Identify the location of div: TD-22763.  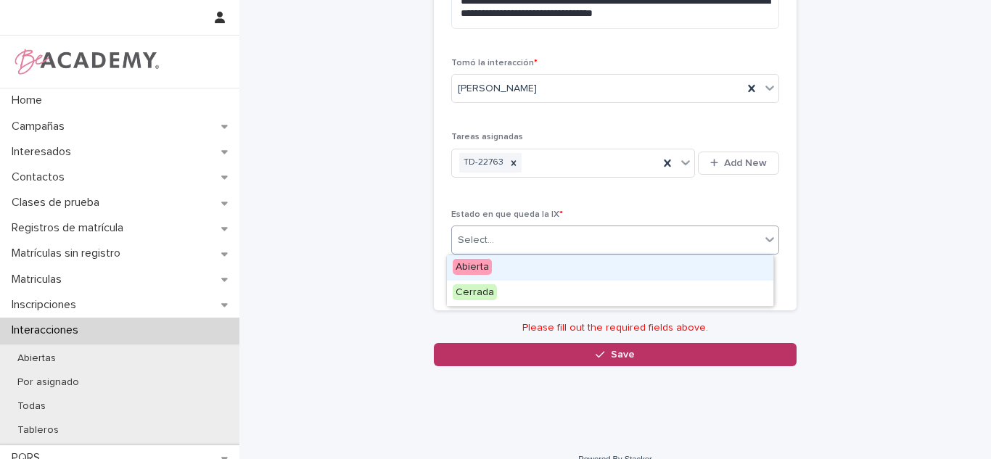
(482, 163).